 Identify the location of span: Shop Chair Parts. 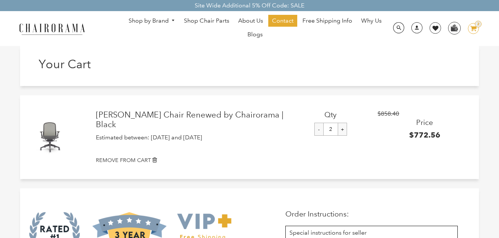
(206, 21).